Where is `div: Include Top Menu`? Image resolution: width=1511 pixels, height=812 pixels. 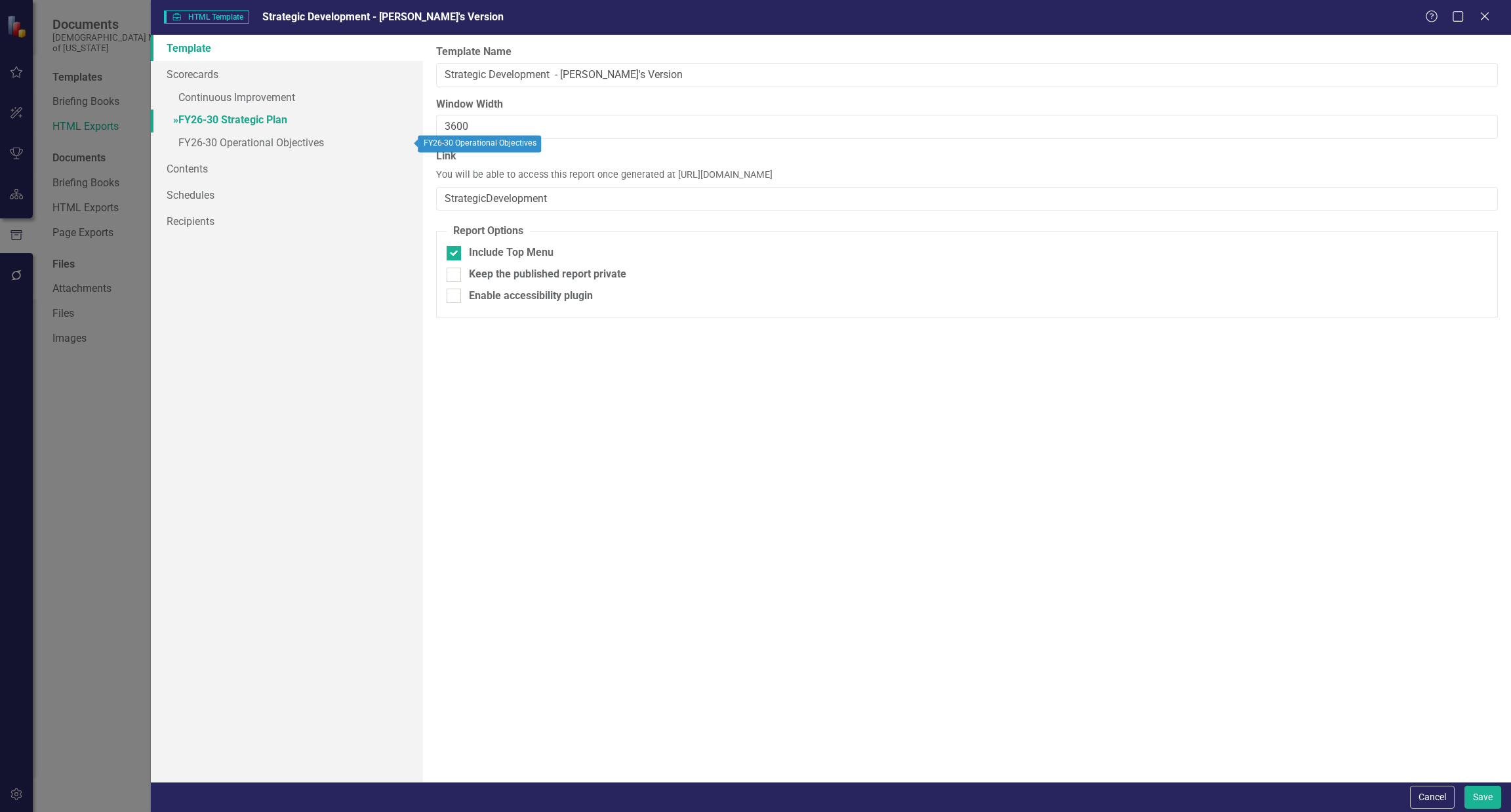 div: Include Top Menu is located at coordinates (510, 253).